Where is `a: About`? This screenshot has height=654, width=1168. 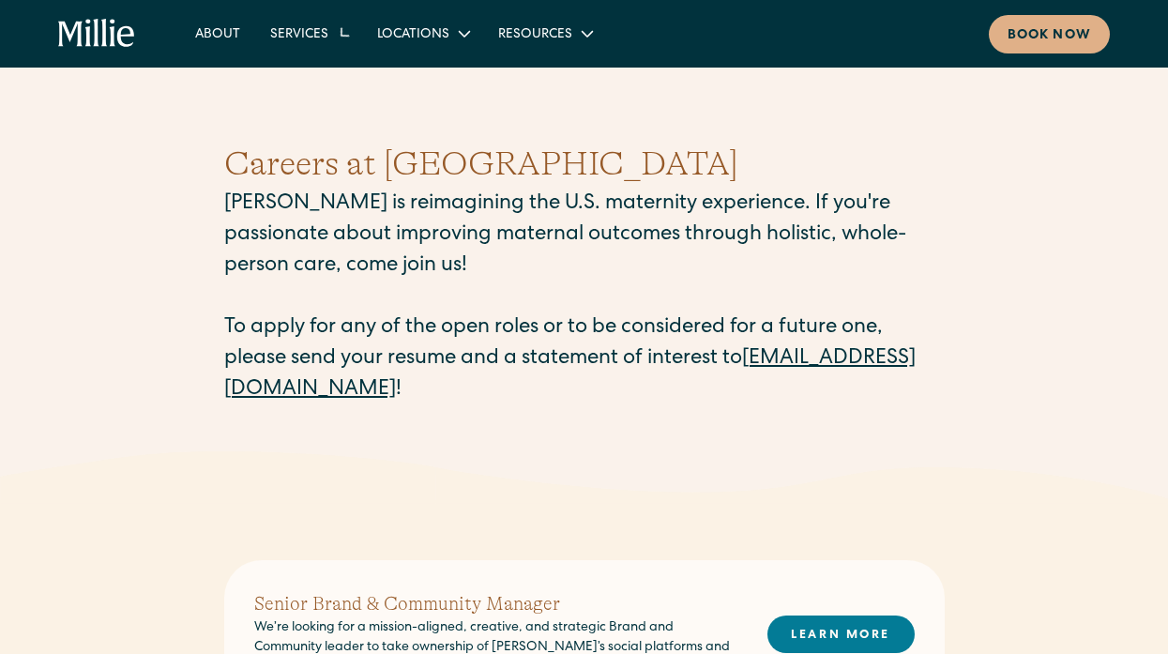 a: About is located at coordinates (218, 33).